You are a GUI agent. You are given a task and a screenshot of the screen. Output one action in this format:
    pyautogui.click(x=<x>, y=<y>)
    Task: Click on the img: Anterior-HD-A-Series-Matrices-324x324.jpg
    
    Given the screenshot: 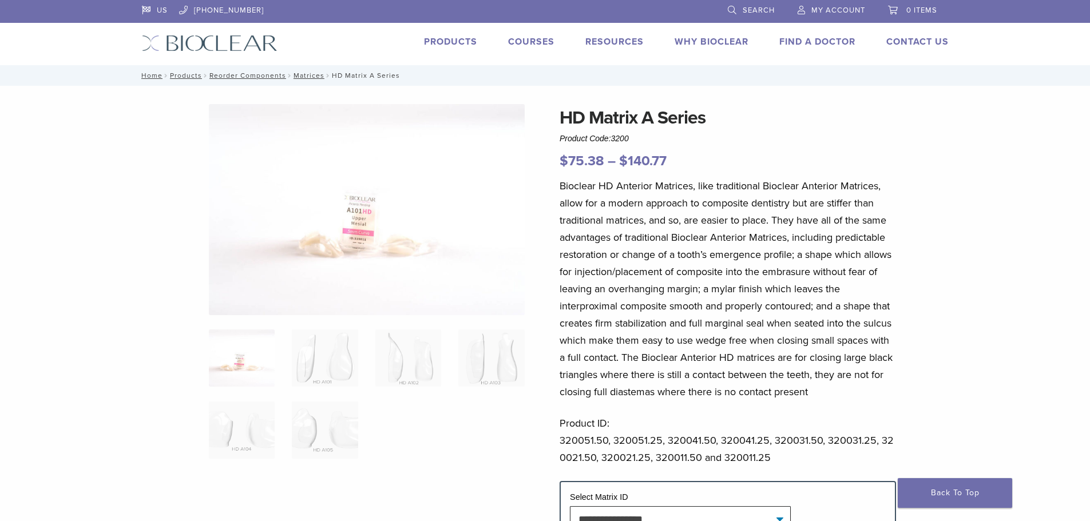 What is the action you would take?
    pyautogui.click(x=241, y=358)
    